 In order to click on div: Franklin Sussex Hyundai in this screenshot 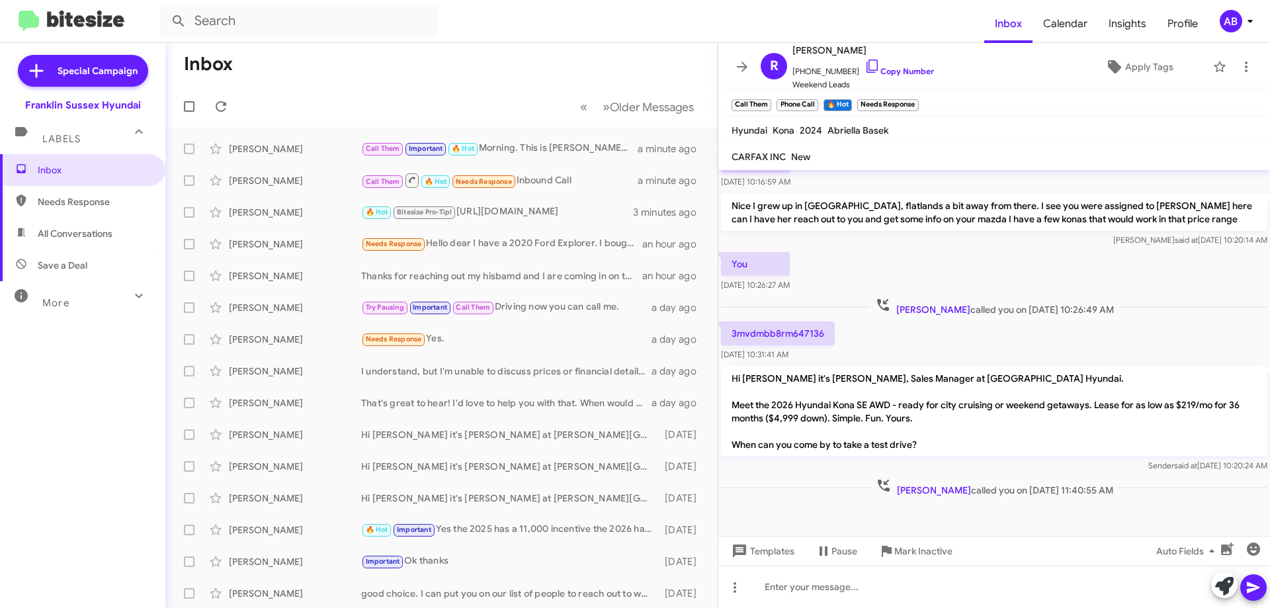, I will do `click(83, 105)`.